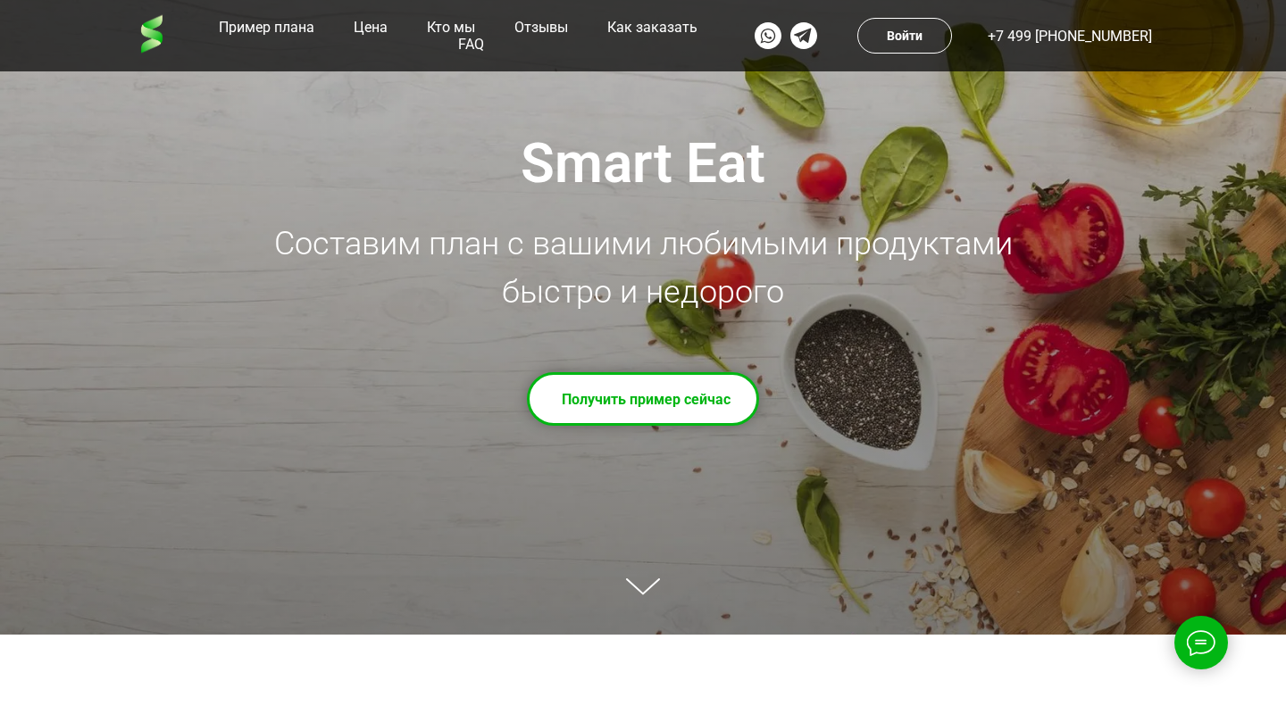 Image resolution: width=1286 pixels, height=714 pixels. Describe the element at coordinates (646, 399) in the screenshot. I see `td: Получить пример сейчас` at that location.